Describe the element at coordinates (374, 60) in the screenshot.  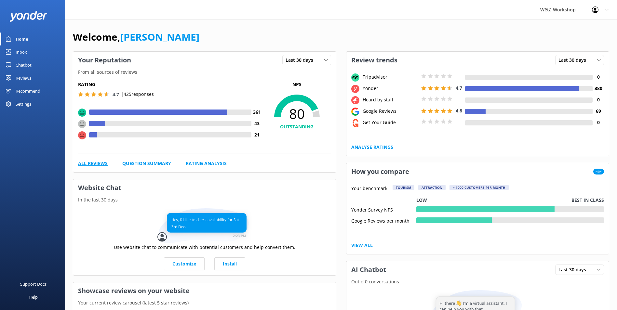
I see `h3: Review trends` at that location.